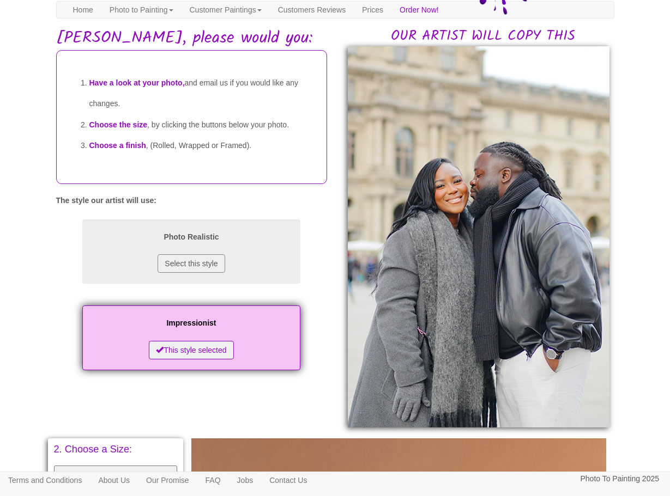 This screenshot has width=670, height=496. I want to click on li: , (Rolled, Wrapped or Framed)., so click(202, 145).